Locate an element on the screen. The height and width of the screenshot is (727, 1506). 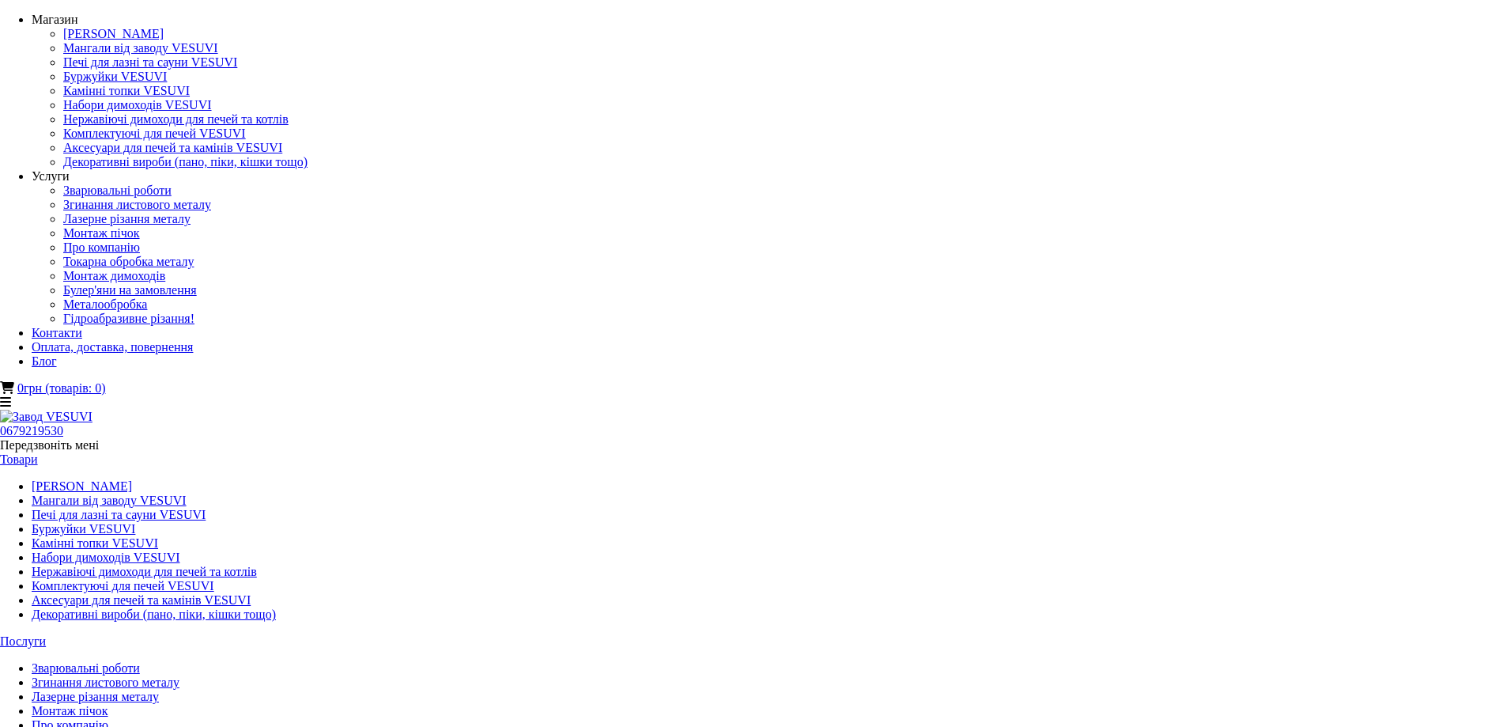
div: Магазин is located at coordinates (768, 20).